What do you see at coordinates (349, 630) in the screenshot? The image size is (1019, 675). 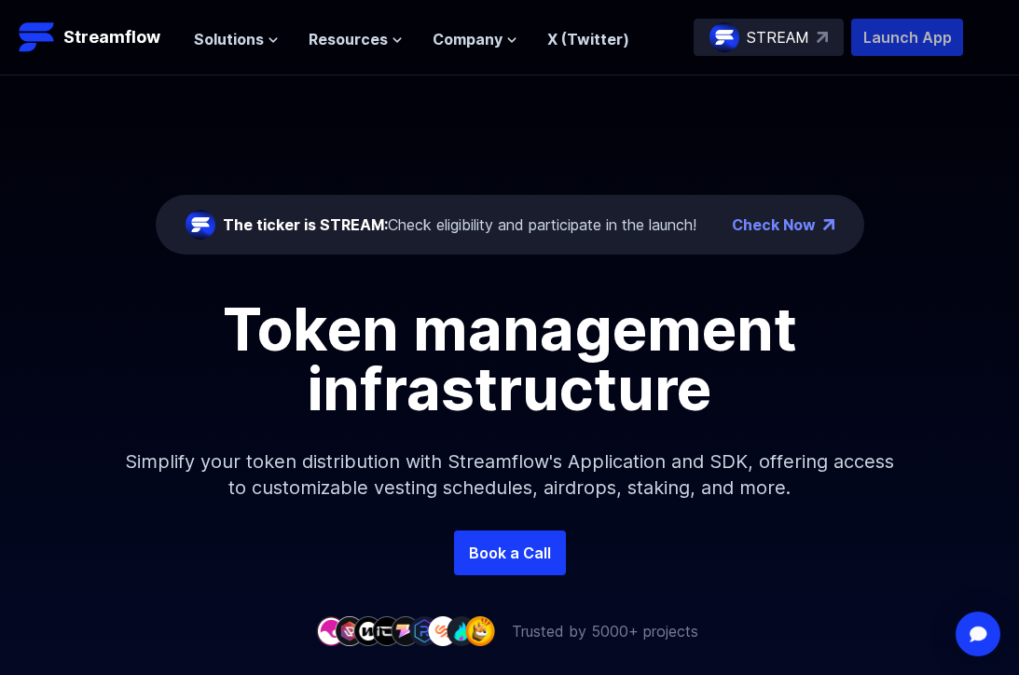 I see `img: company-2` at bounding box center [349, 630].